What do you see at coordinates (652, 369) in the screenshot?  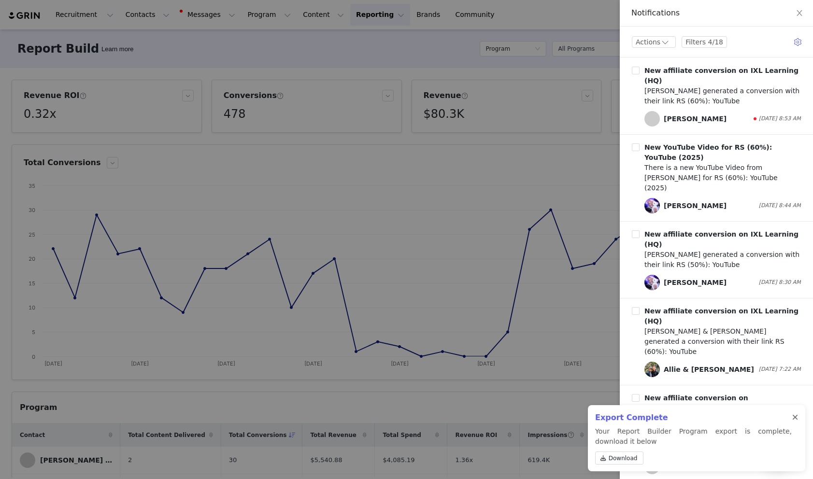 I see `span: Allie & Nikolas Kennett` at bounding box center [652, 369].